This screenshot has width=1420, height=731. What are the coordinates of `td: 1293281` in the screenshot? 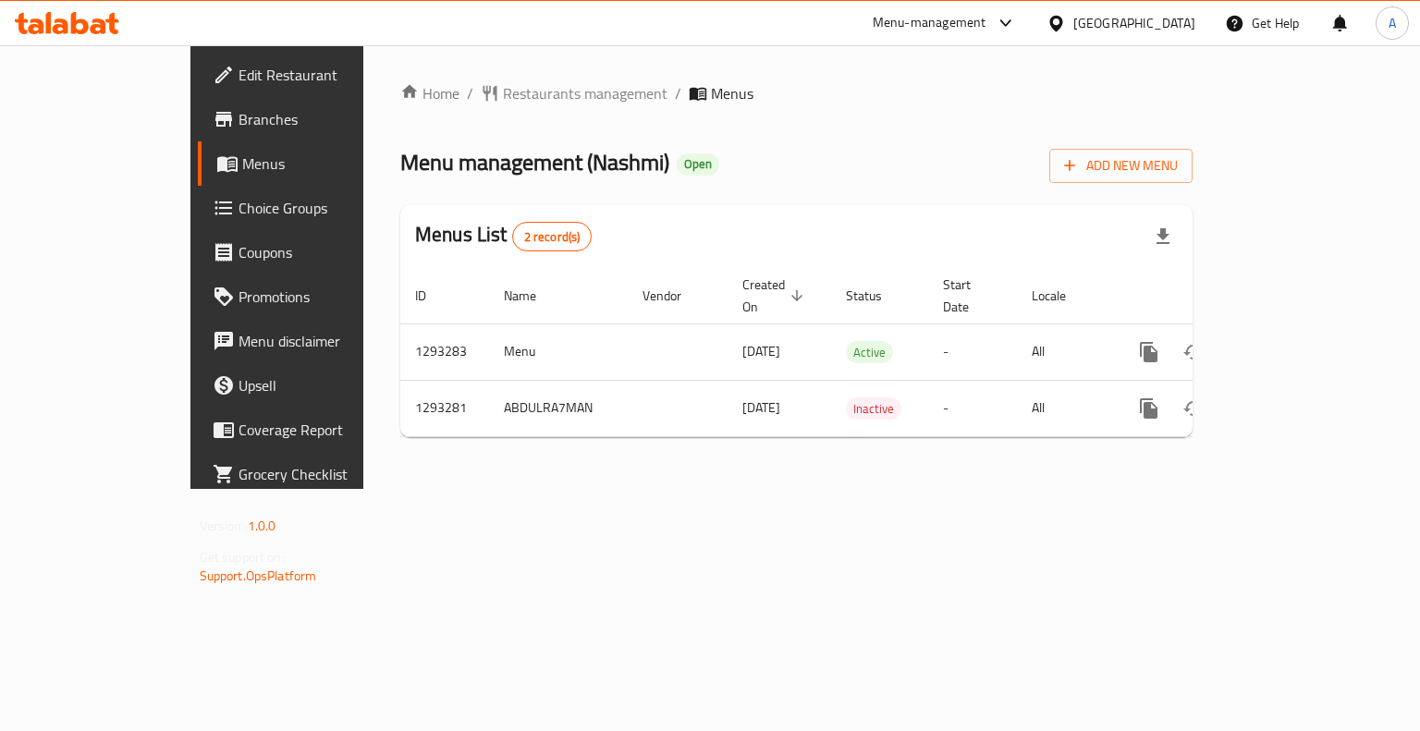 It's located at (445, 408).